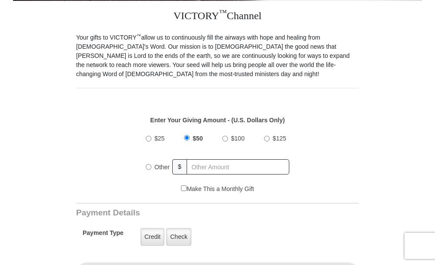 The width and height of the screenshot is (435, 265). What do you see at coordinates (217, 189) in the screenshot?
I see `label: Make This a Monthly Gift` at bounding box center [217, 189].